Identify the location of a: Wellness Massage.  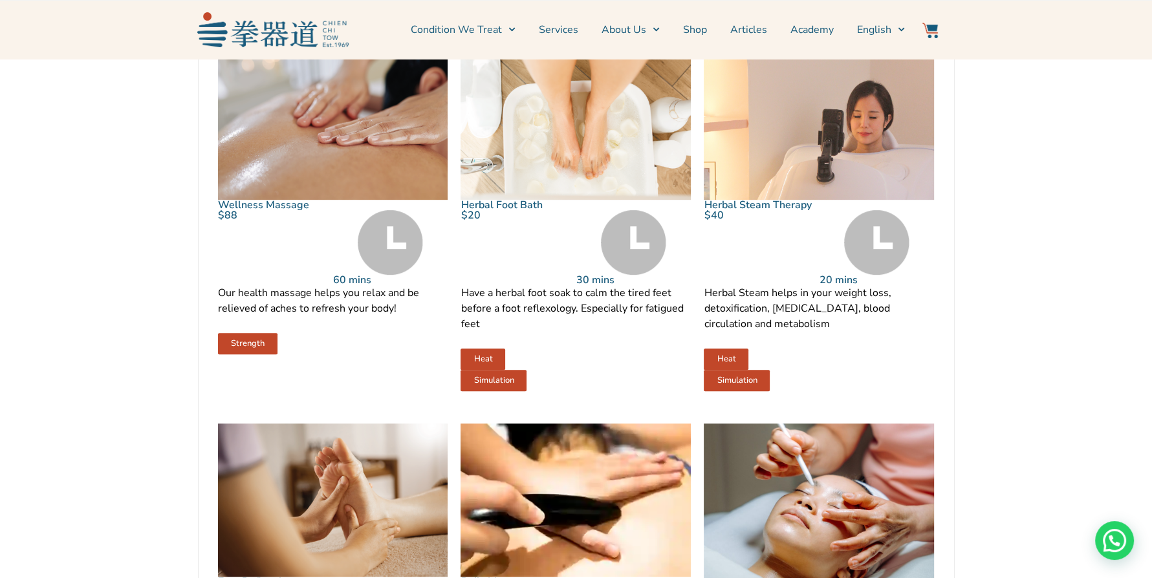
(263, 205).